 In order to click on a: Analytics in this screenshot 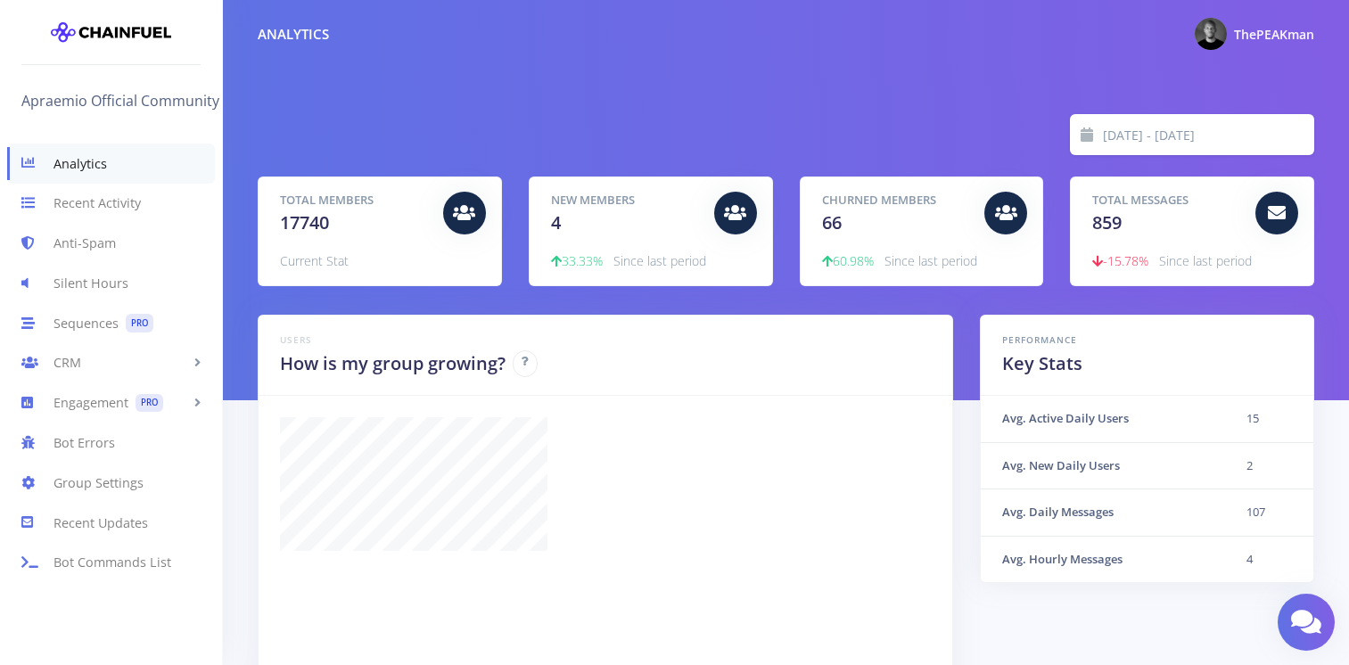, I will do `click(111, 163)`.